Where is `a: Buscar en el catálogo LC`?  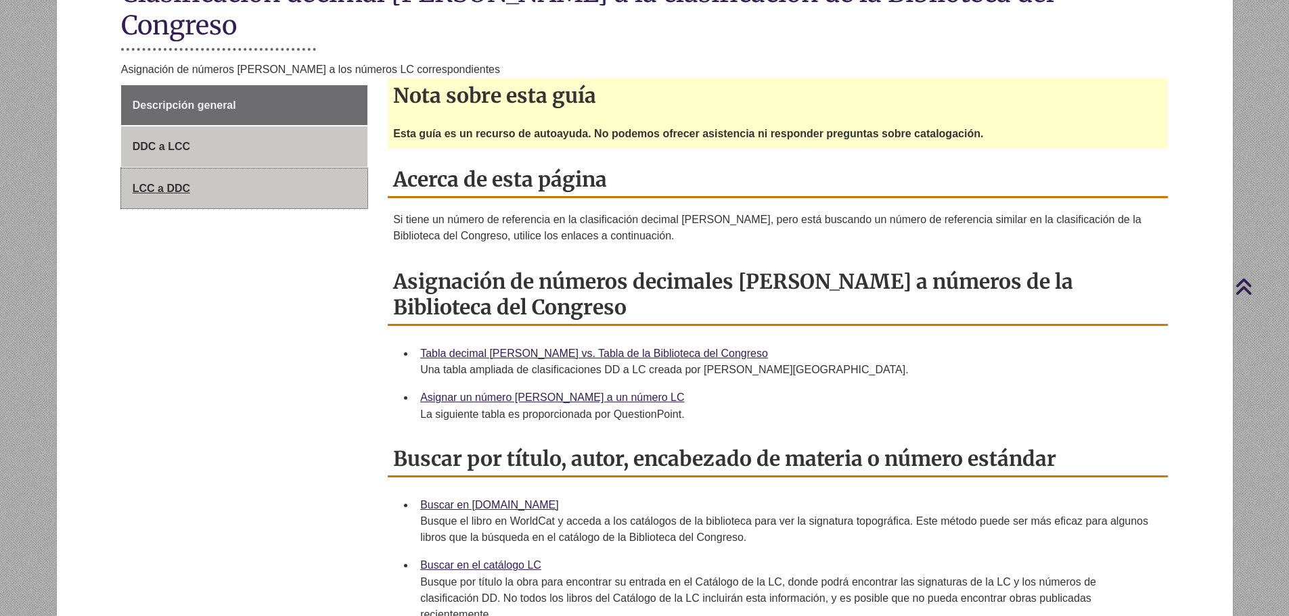
a: Buscar en el catálogo LC is located at coordinates (480, 565).